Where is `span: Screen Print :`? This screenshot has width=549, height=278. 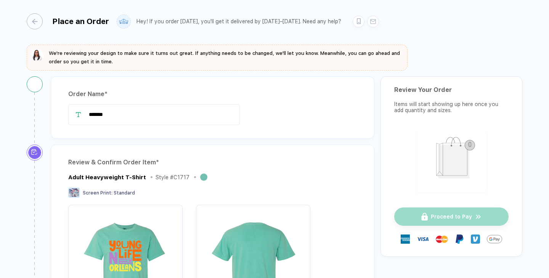
span: Screen Print : is located at coordinates (98, 193).